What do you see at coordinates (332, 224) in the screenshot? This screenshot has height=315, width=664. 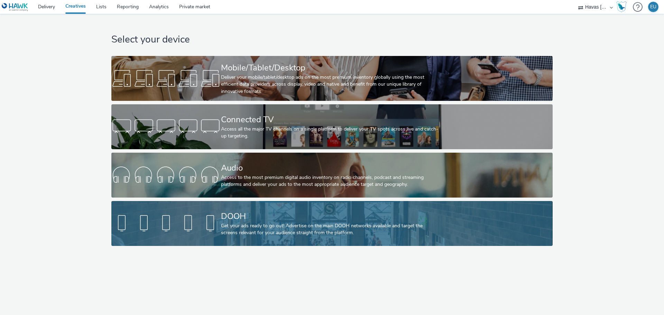 I see `a: DOOHGet your ads ready to go out! Advertise on the main DOOH networks available and target the sc...` at bounding box center [332, 224].